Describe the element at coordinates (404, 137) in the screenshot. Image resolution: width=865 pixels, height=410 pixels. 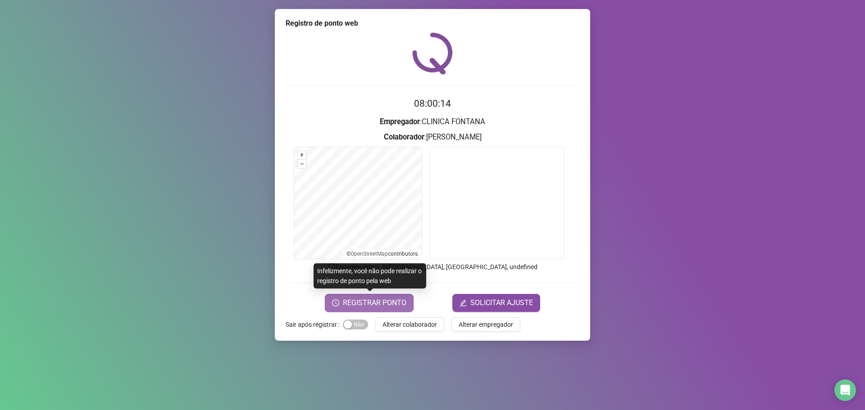
I see `strong: Colaborador` at that location.